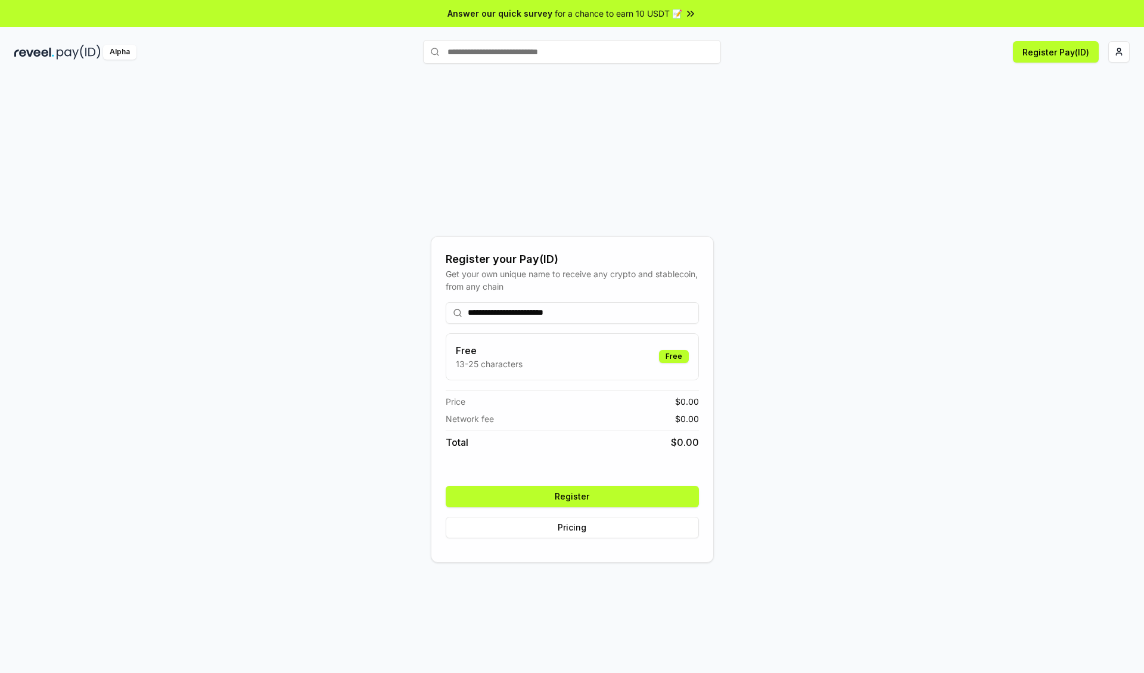 The image size is (1144, 673). Describe the element at coordinates (469, 418) in the screenshot. I see `span: Network fee` at that location.